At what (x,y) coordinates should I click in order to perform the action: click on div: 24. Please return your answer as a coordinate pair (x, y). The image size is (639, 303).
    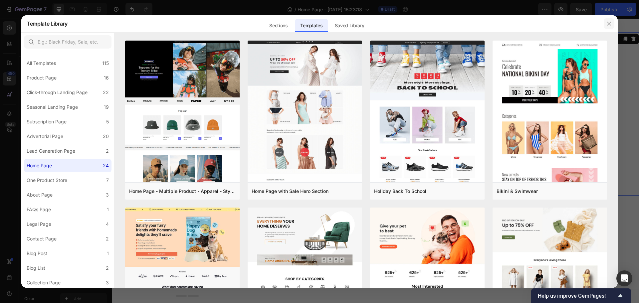
    Looking at the image, I should click on (106, 166).